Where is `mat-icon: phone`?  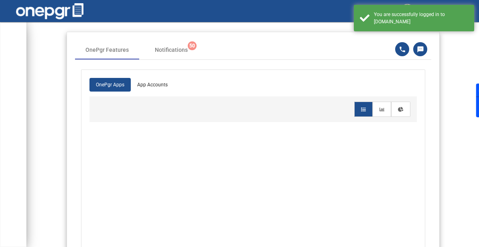 mat-icon: phone is located at coordinates (402, 49).